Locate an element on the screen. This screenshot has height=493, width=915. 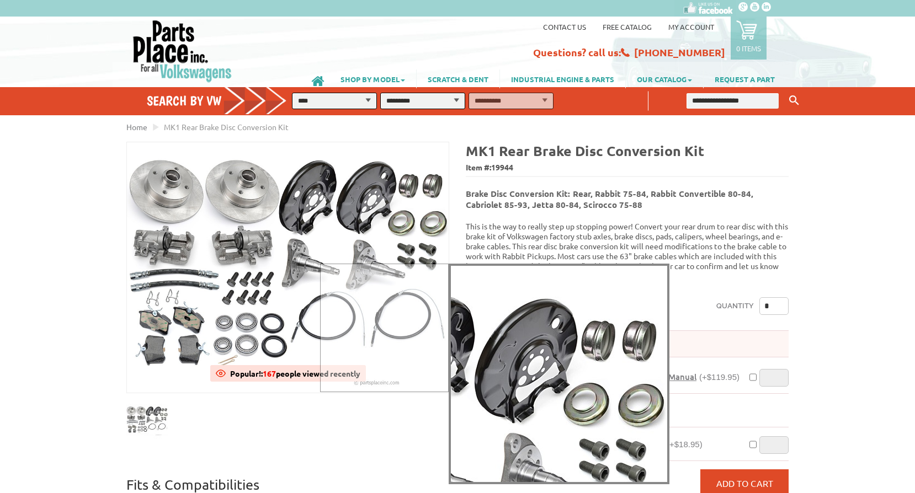
img: Parts Place Inc! is located at coordinates (182, 51).